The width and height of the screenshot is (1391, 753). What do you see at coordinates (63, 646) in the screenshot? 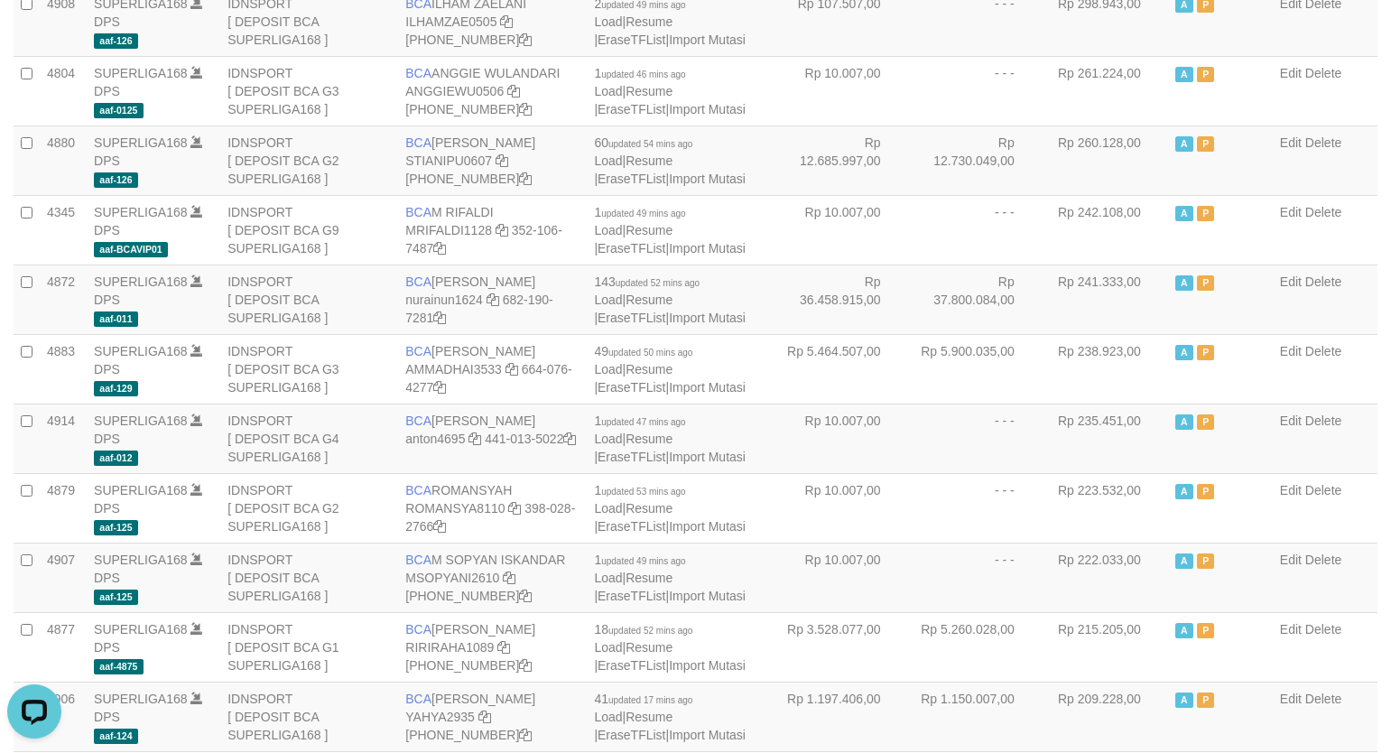
I see `td: 4877` at bounding box center [63, 646].